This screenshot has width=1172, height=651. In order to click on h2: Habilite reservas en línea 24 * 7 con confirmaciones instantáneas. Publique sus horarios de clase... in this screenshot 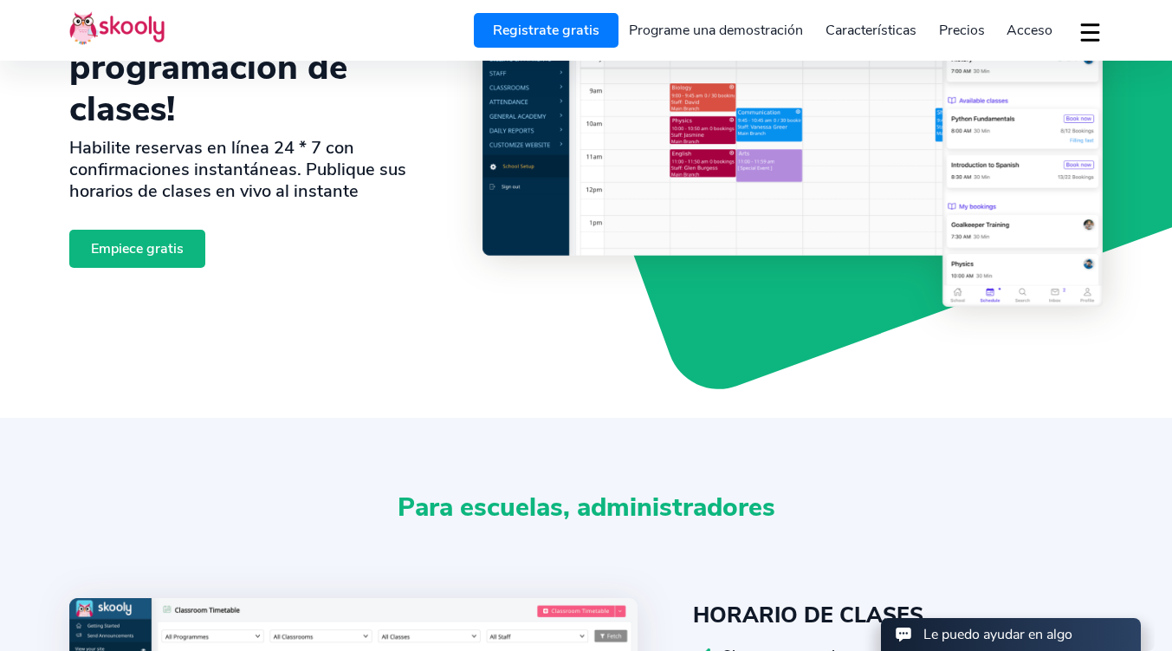, I will do `click(262, 169)`.